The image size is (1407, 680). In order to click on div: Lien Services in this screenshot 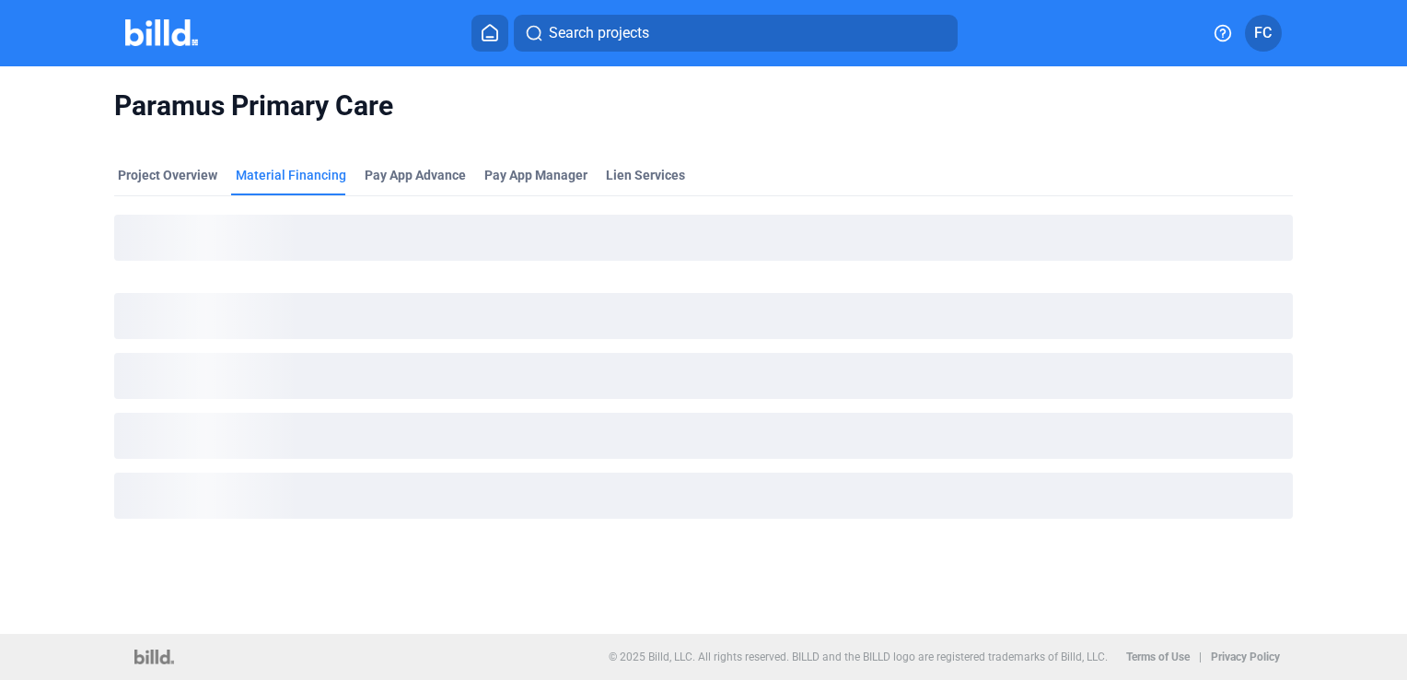, I will do `click(646, 175)`.